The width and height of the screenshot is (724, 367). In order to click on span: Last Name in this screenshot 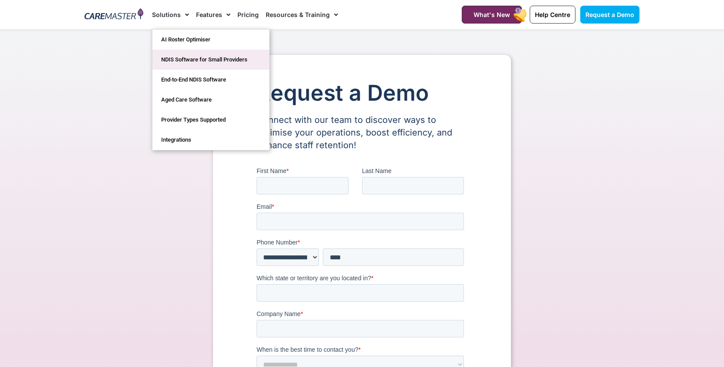, I will do `click(120, 4)`.